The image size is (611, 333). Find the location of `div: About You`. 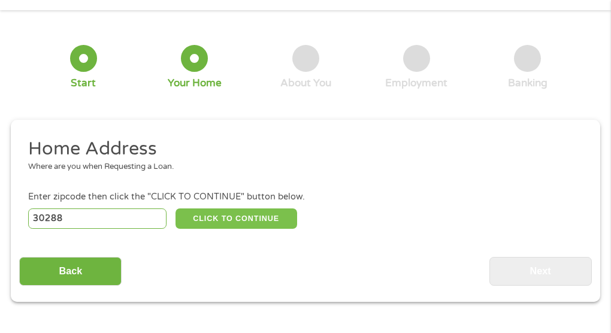

div: About You is located at coordinates (306, 83).